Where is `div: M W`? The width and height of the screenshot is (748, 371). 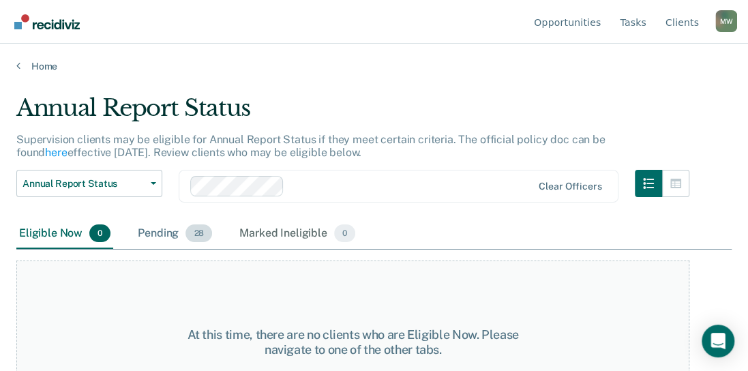
div: M W is located at coordinates (727, 21).